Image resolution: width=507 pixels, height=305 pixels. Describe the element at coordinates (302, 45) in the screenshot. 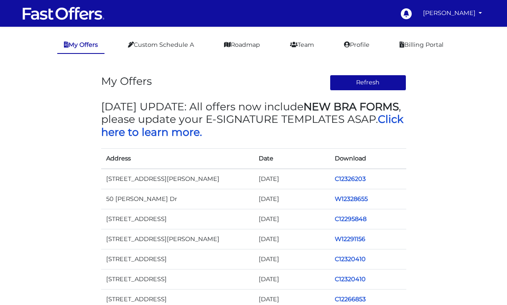

I see `a: Team` at that location.